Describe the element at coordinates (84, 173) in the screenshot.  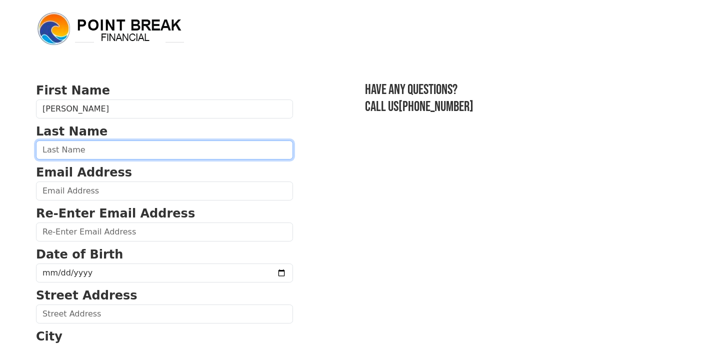
I see `strong: Email Address` at that location.